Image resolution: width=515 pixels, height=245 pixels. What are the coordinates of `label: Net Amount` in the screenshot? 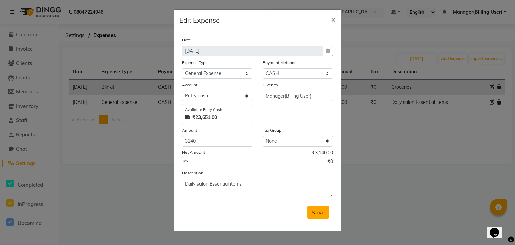 It's located at (194, 152).